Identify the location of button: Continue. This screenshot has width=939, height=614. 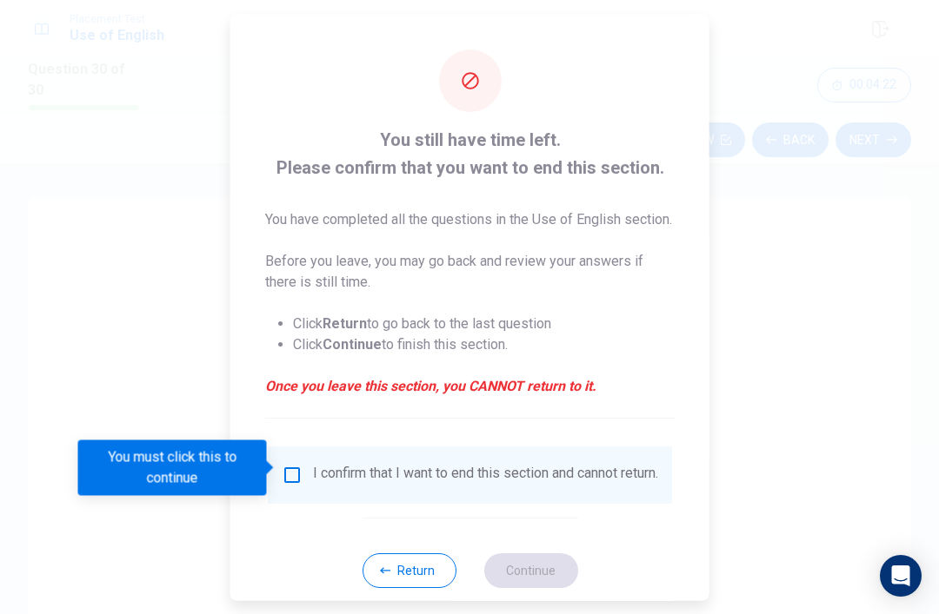
(530, 570).